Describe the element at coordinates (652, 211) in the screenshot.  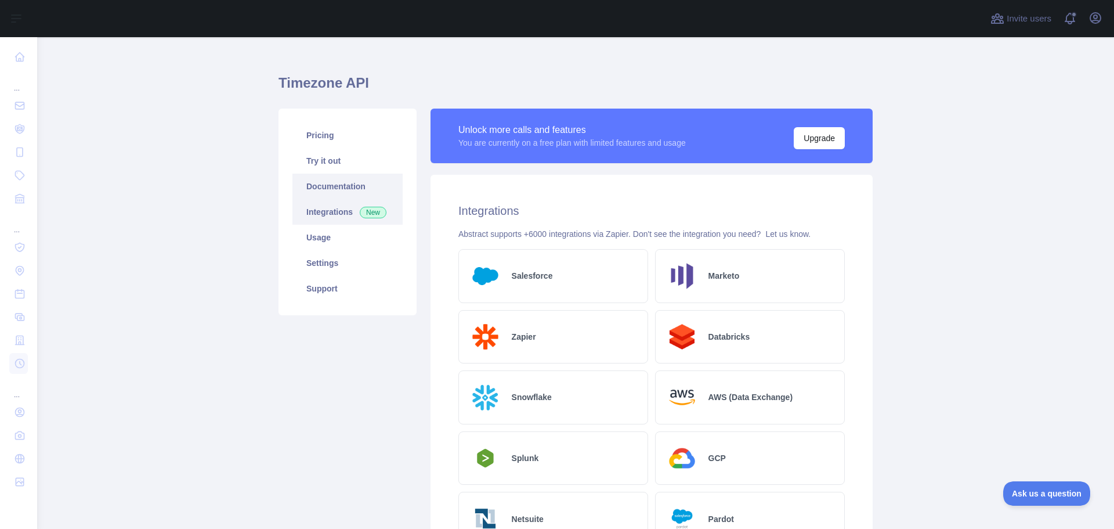
I see `h2: Integrations` at that location.